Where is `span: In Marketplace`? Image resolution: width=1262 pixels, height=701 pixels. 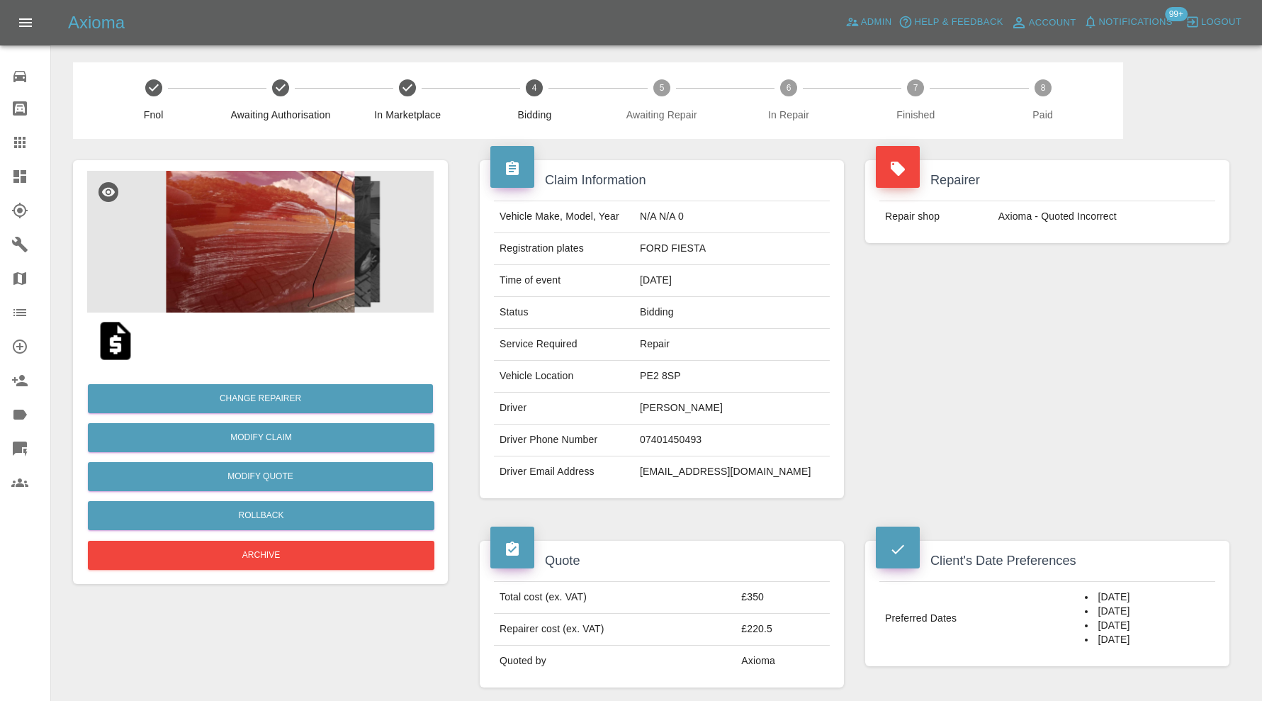 span: In Marketplace is located at coordinates (407, 115).